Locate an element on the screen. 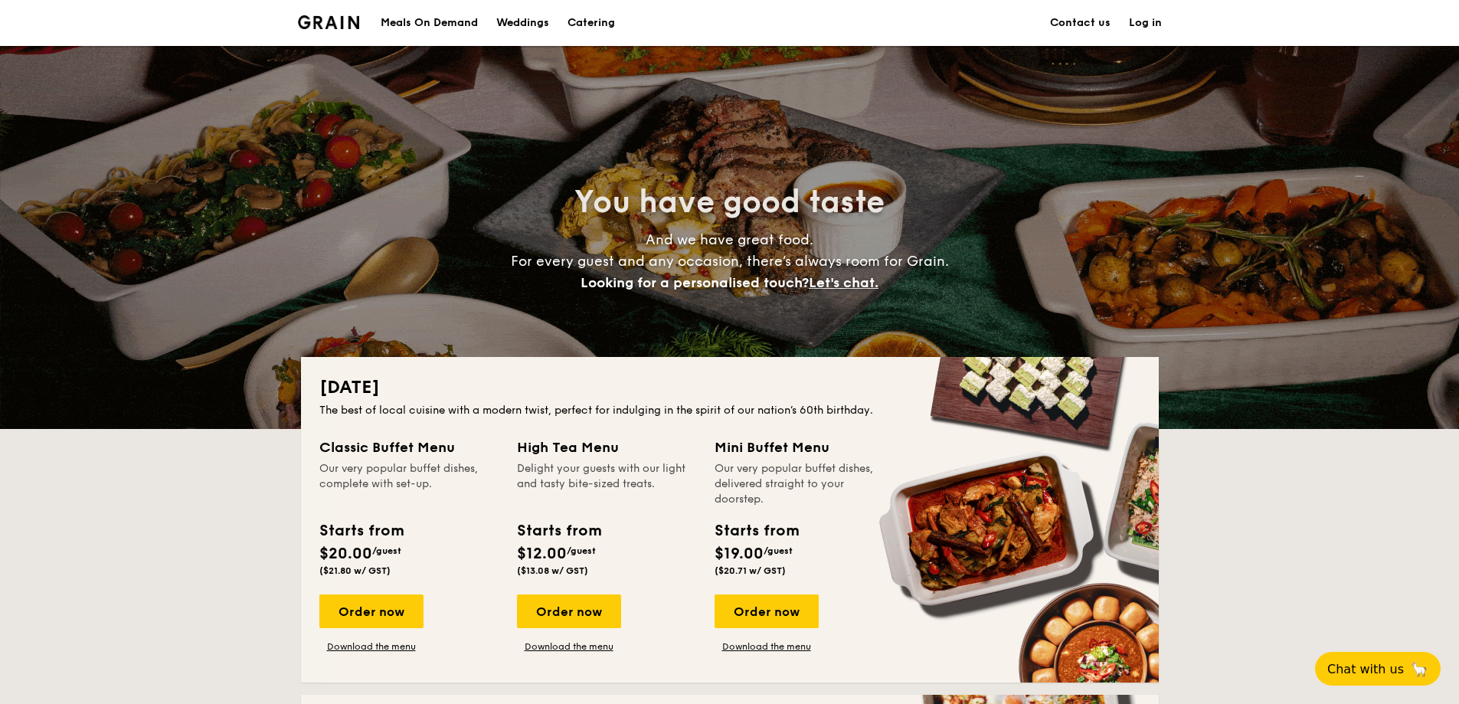 The height and width of the screenshot is (704, 1459). div: Our very popular buffet dishes, complete with set-up. is located at coordinates (409, 484).